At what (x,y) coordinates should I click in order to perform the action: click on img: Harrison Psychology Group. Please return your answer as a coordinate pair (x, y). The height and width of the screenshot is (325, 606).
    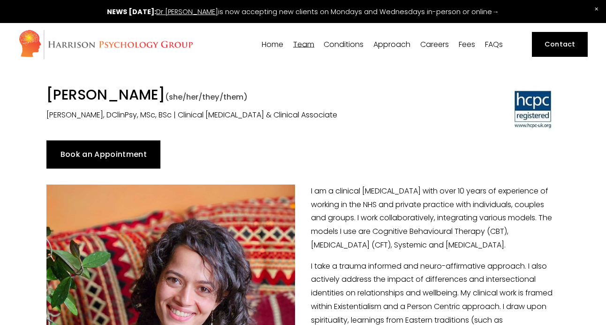
    Looking at the image, I should click on (106, 44).